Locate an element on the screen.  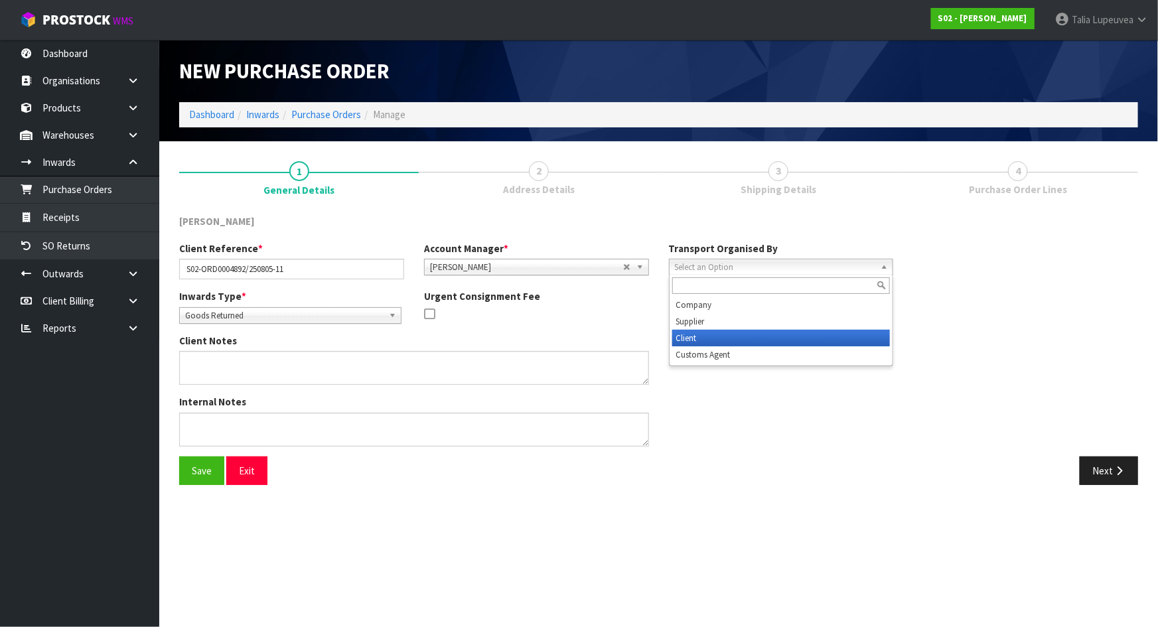
span: 1 is located at coordinates (299, 171).